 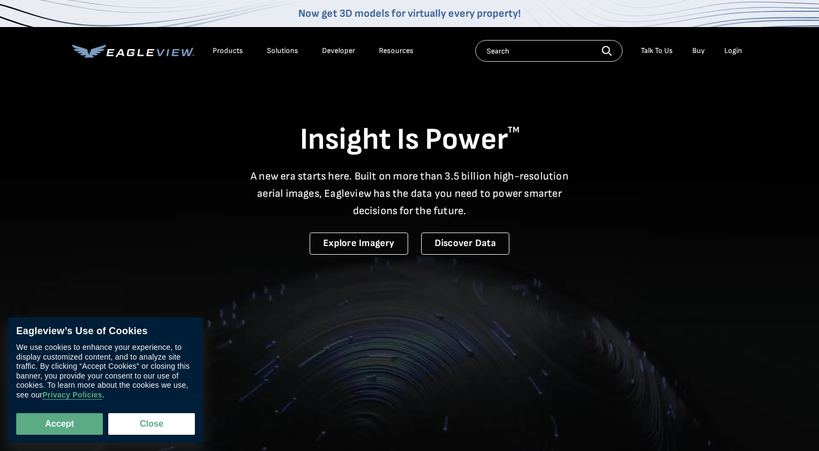 I want to click on div: Solutions, so click(x=282, y=51).